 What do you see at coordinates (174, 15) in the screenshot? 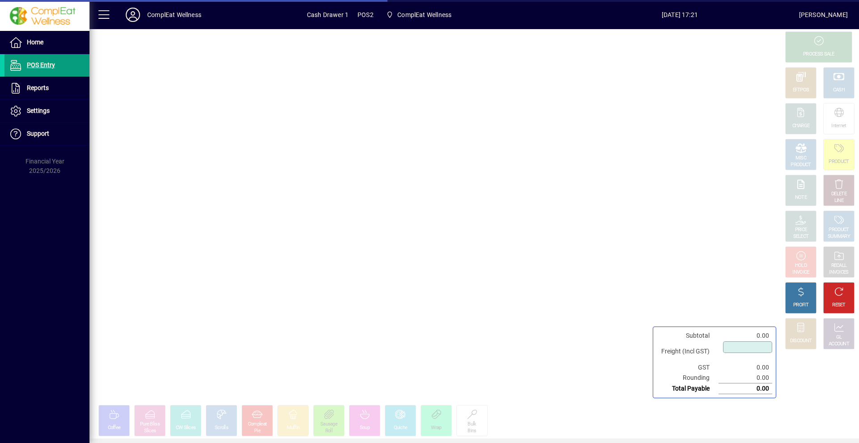
I see `div: ComplEat Wellness` at bounding box center [174, 15].